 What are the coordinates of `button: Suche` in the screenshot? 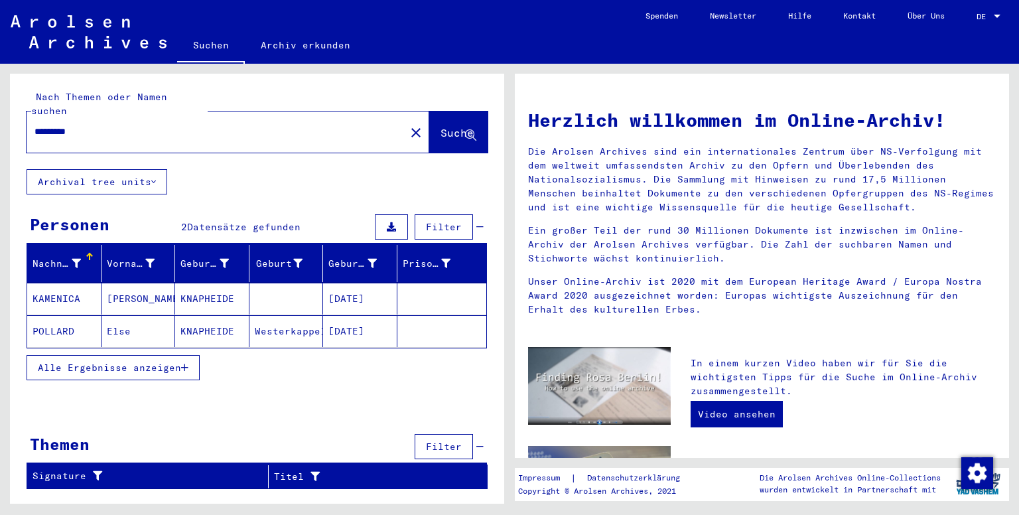 It's located at (459, 132).